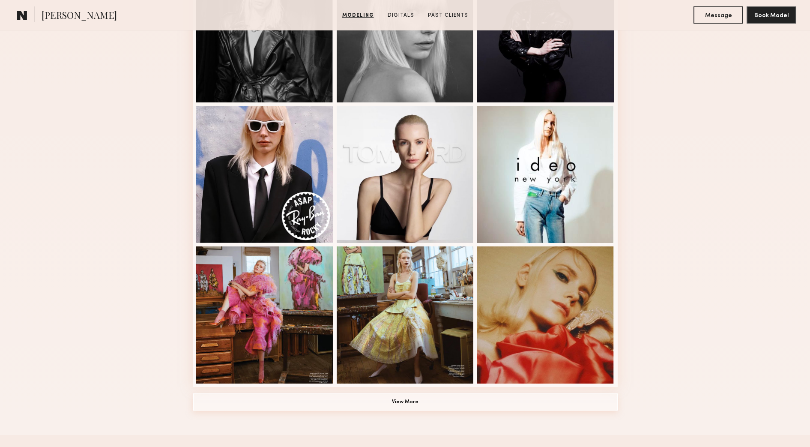 The width and height of the screenshot is (810, 447). Describe the element at coordinates (358, 15) in the screenshot. I see `a: Modeling` at that location.